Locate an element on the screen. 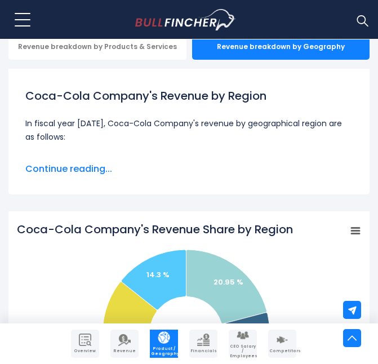 The width and height of the screenshot is (378, 364). a: Company Financials is located at coordinates (204, 344).